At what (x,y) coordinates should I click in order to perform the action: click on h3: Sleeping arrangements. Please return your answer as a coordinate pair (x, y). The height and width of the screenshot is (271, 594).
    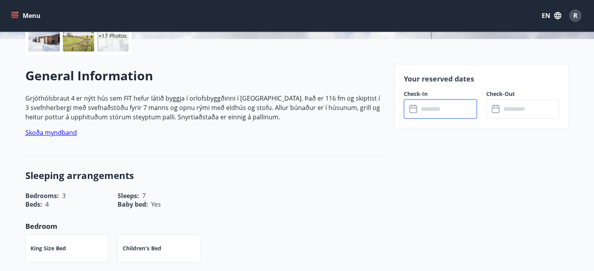
    Looking at the image, I should click on (205, 176).